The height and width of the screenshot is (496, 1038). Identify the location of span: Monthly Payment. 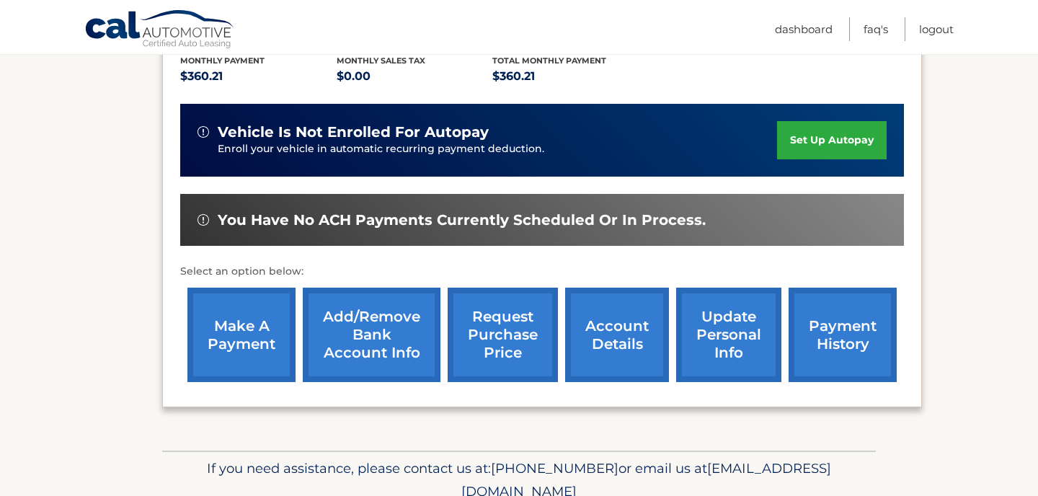
(222, 61).